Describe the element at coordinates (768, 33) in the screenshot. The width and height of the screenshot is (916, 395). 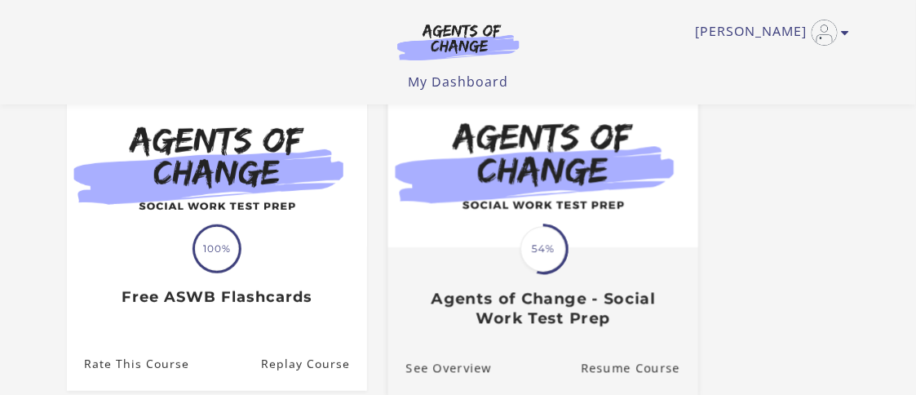
I see `a: Toggle menu` at that location.